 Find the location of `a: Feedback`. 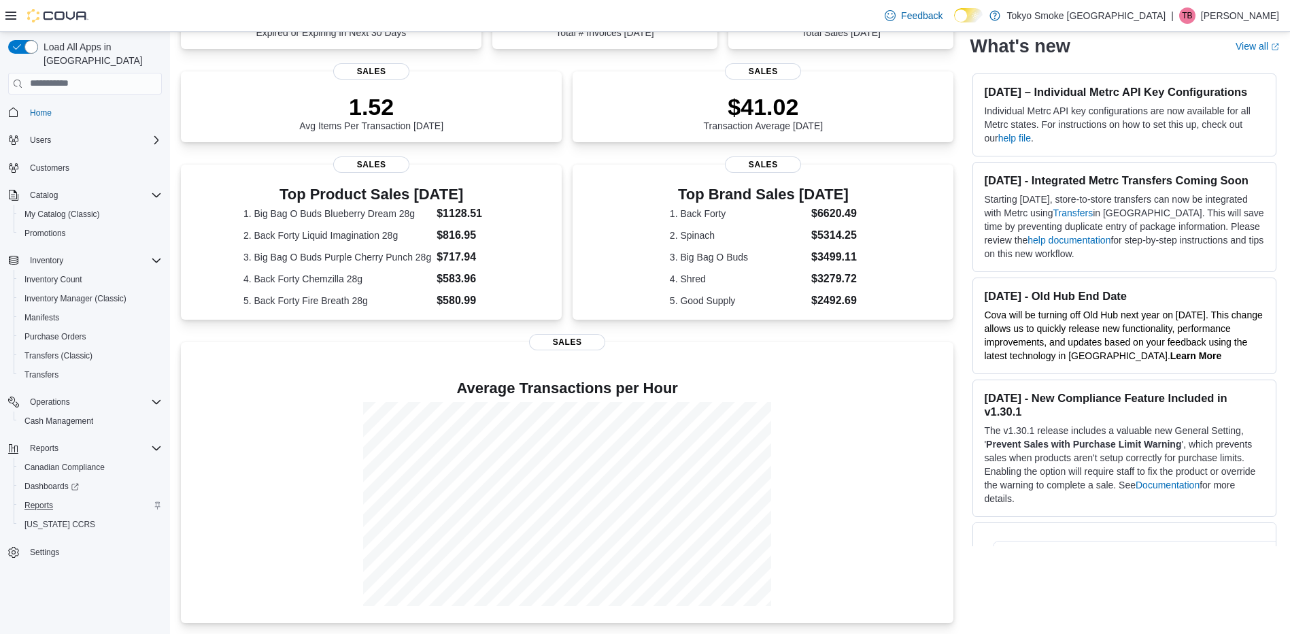

a: Feedback is located at coordinates (914, 16).